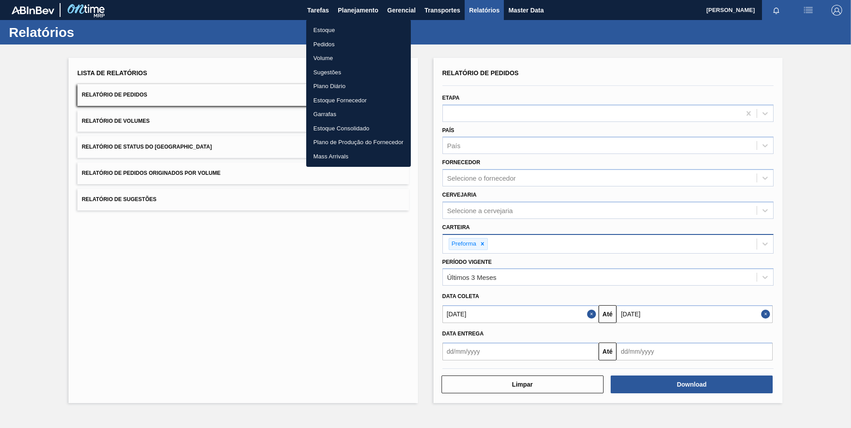 This screenshot has height=428, width=851. I want to click on li: Plano de Produção do Fornecedor, so click(358, 142).